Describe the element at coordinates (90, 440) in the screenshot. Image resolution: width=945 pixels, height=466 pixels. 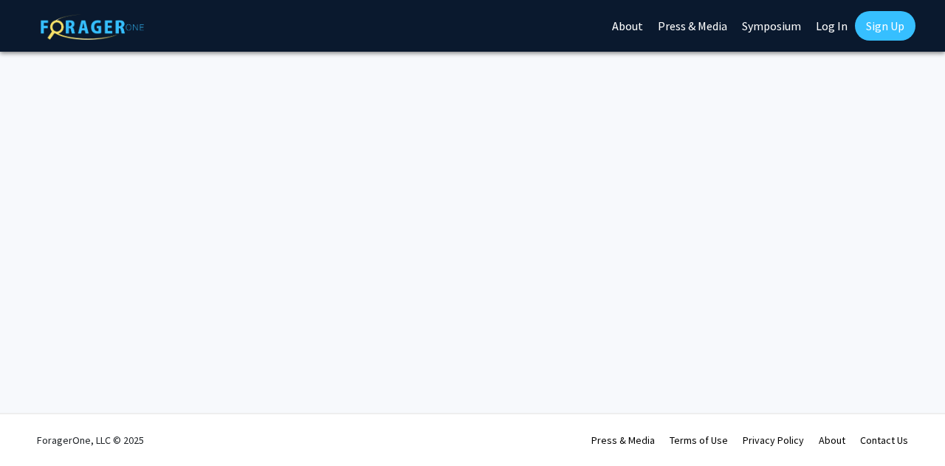
I see `div: ForagerOne, LLC © 2025` at that location.